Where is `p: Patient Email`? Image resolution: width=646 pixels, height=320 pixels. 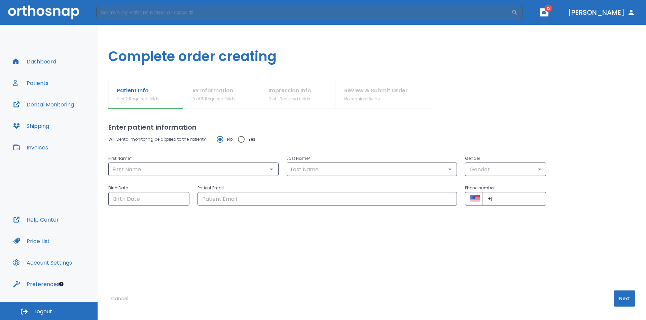
p: Patient Email is located at coordinates (327, 188).